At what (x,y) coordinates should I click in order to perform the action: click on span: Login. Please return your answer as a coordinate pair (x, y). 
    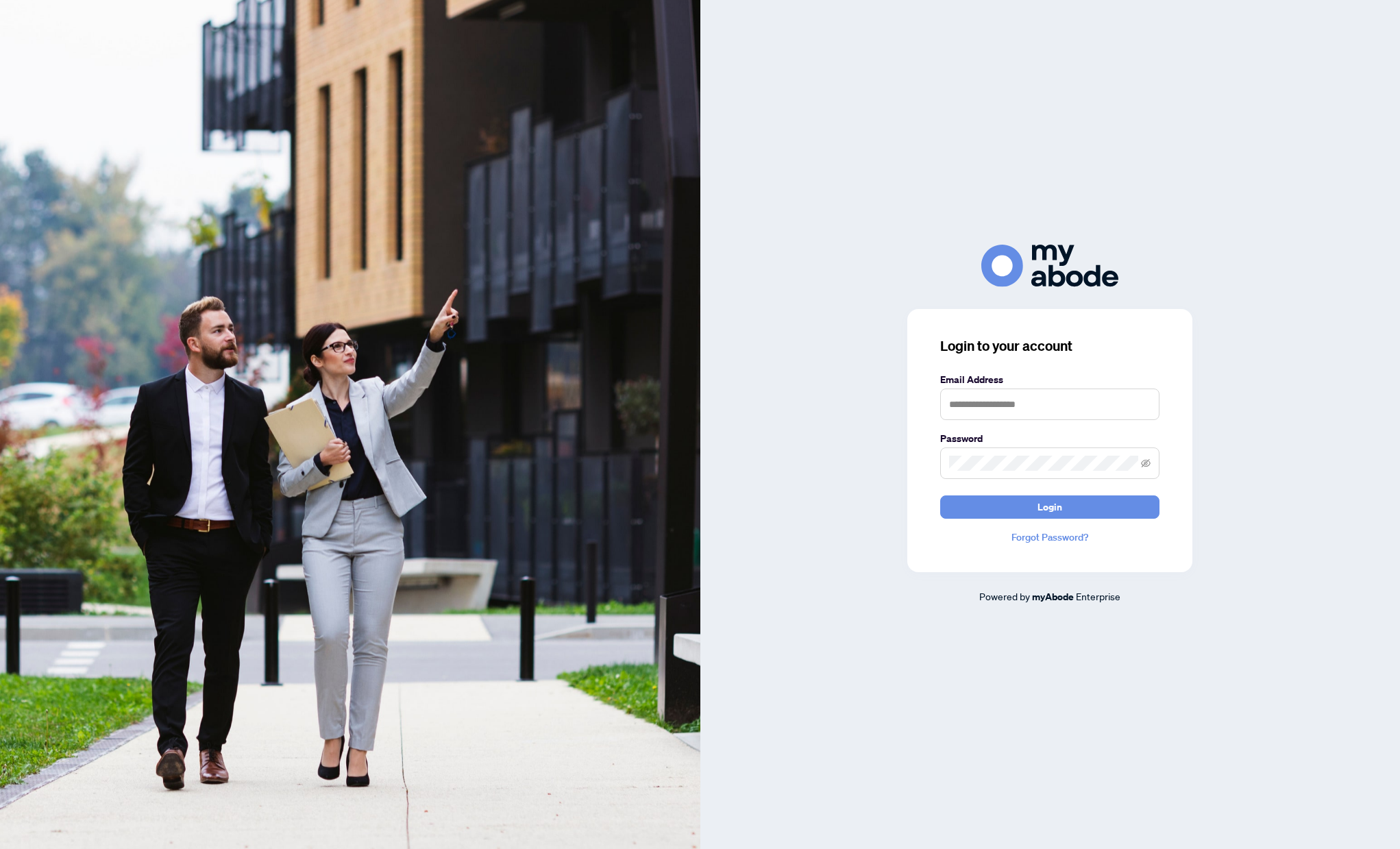
    Looking at the image, I should click on (1049, 507).